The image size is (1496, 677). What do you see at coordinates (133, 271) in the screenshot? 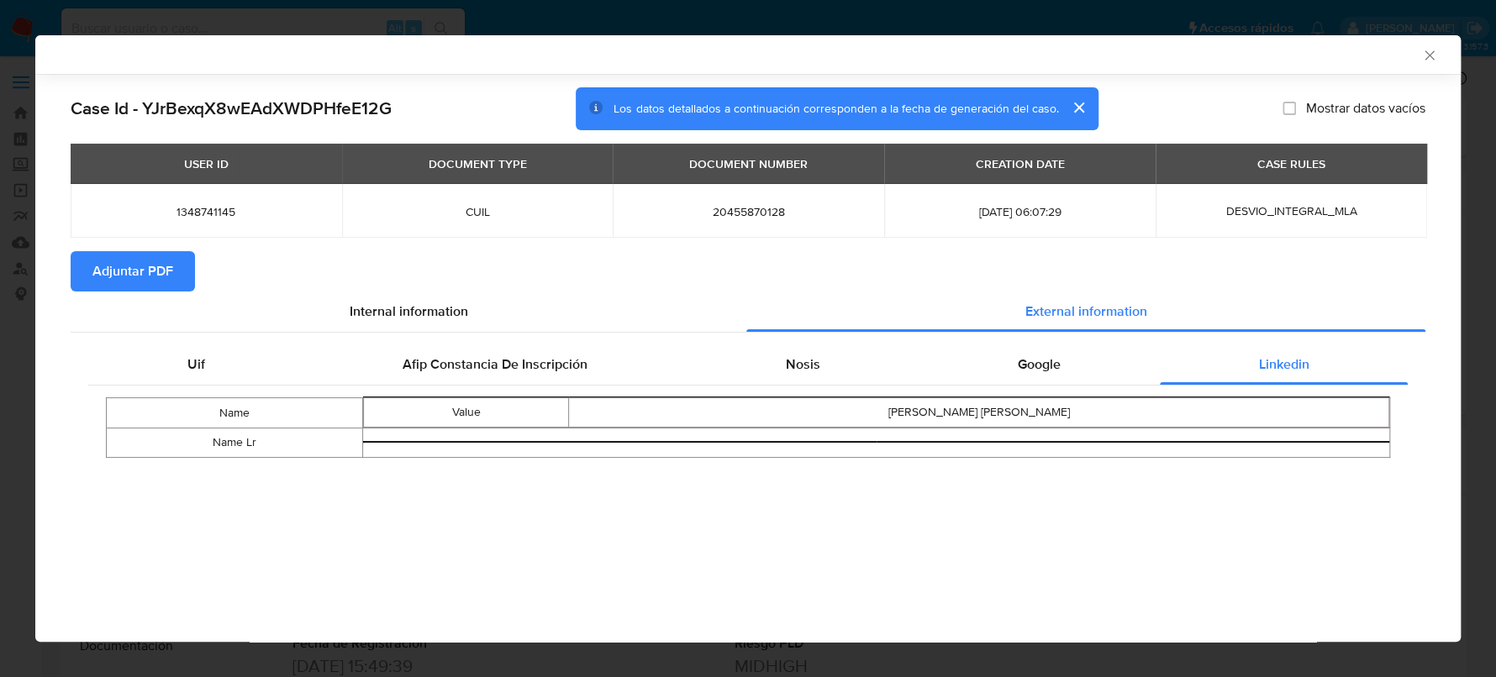
I see `button: Adjuntar PDF` at bounding box center [133, 271].